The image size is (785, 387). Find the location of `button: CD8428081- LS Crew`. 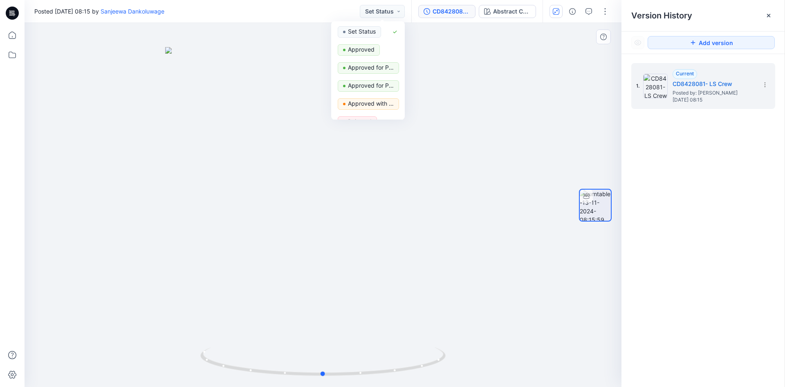

button: CD8428081- LS Crew is located at coordinates (447, 11).